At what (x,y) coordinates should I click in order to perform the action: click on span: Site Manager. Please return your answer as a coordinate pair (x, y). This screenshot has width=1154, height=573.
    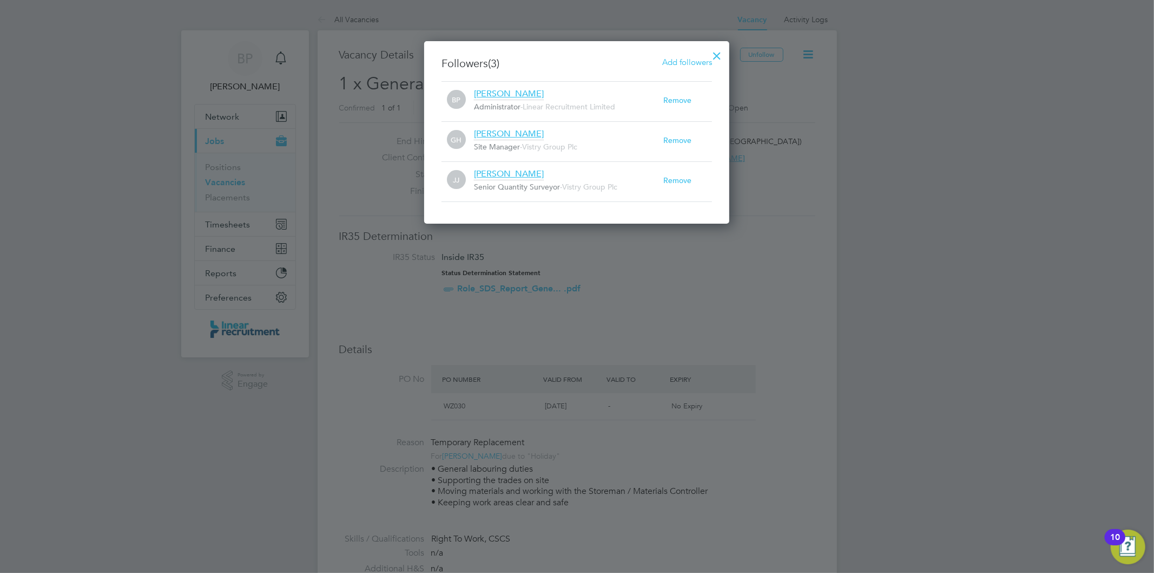
    Looking at the image, I should click on (497, 147).